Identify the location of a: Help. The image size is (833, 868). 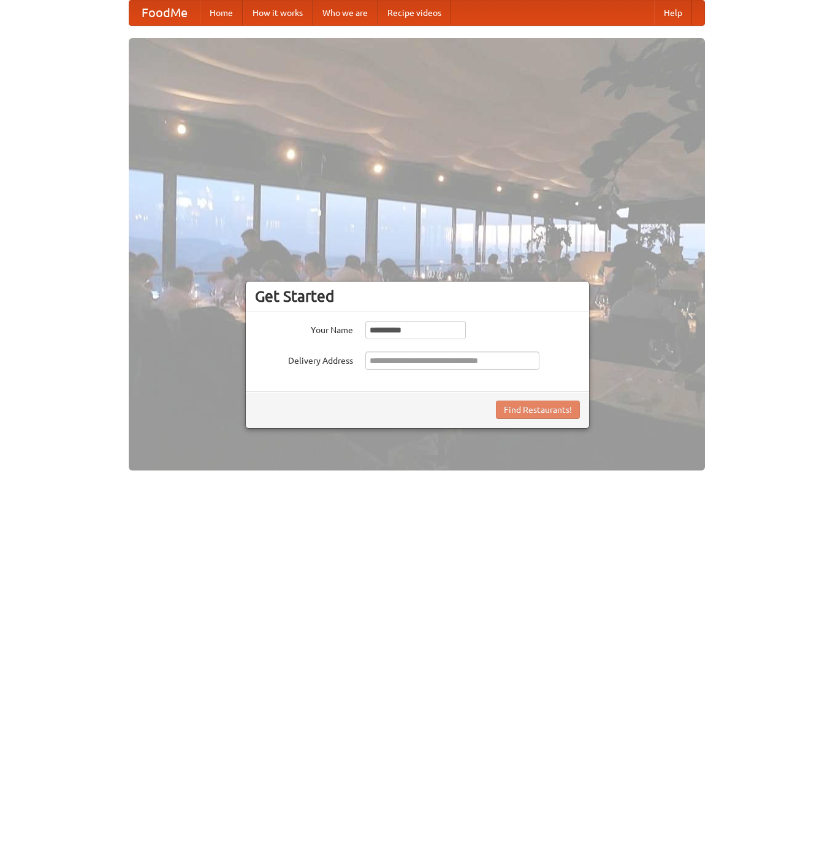
(673, 13).